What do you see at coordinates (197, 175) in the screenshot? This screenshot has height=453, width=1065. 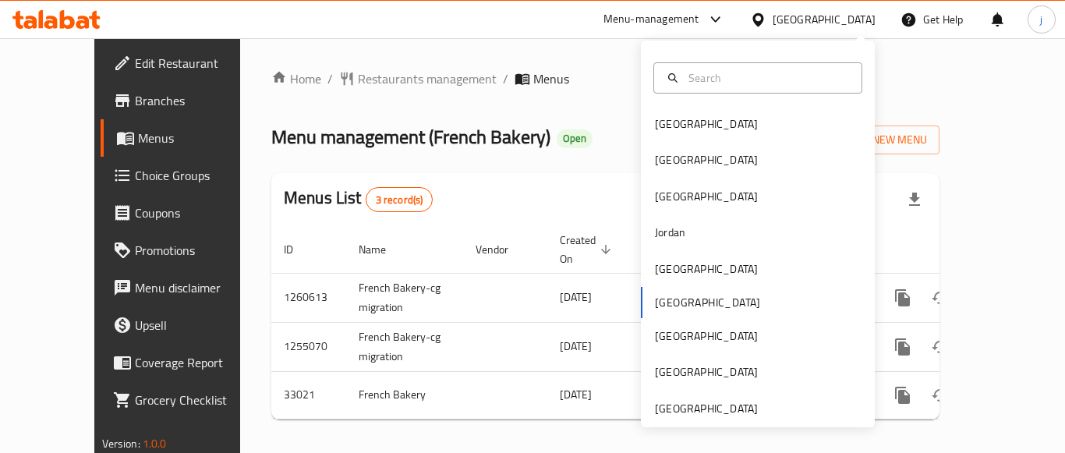 I see `span: Choice Groups` at bounding box center [197, 175].